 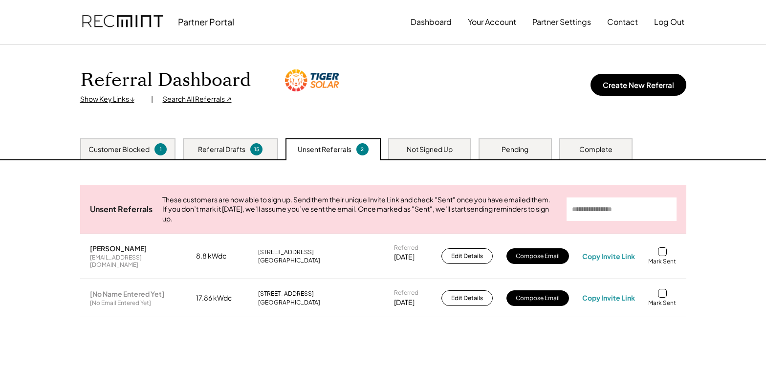 I want to click on div: Show Key Links ↓, so click(x=110, y=99).